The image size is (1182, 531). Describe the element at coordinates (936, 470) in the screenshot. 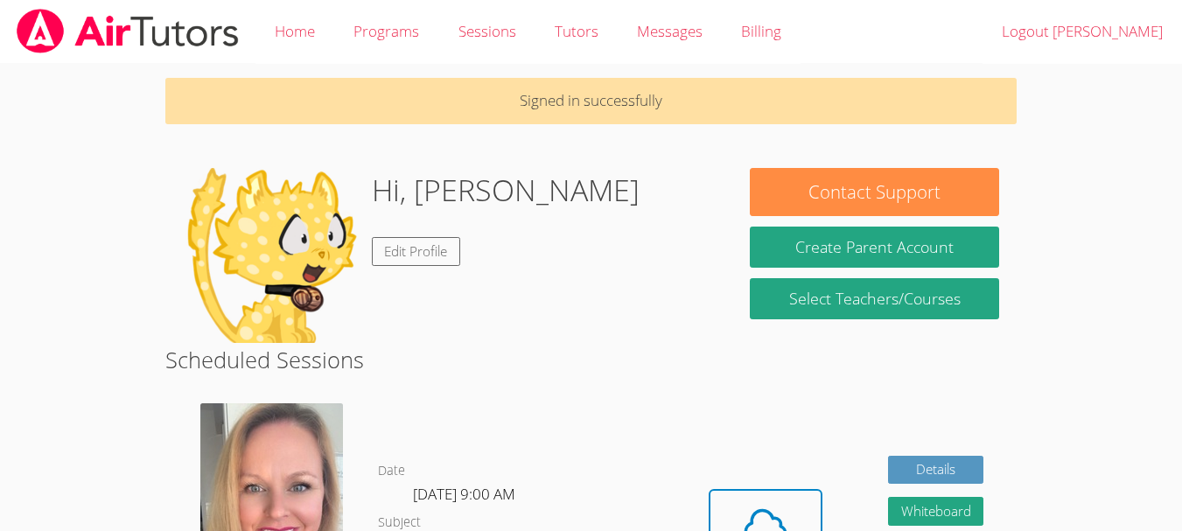

I see `a: Details` at that location.